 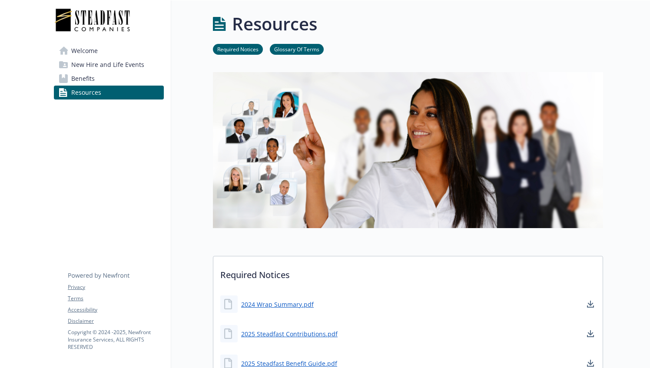 What do you see at coordinates (289, 363) in the screenshot?
I see `a: 2025 Steadfast Benefit Guide.pdf` at bounding box center [289, 363].